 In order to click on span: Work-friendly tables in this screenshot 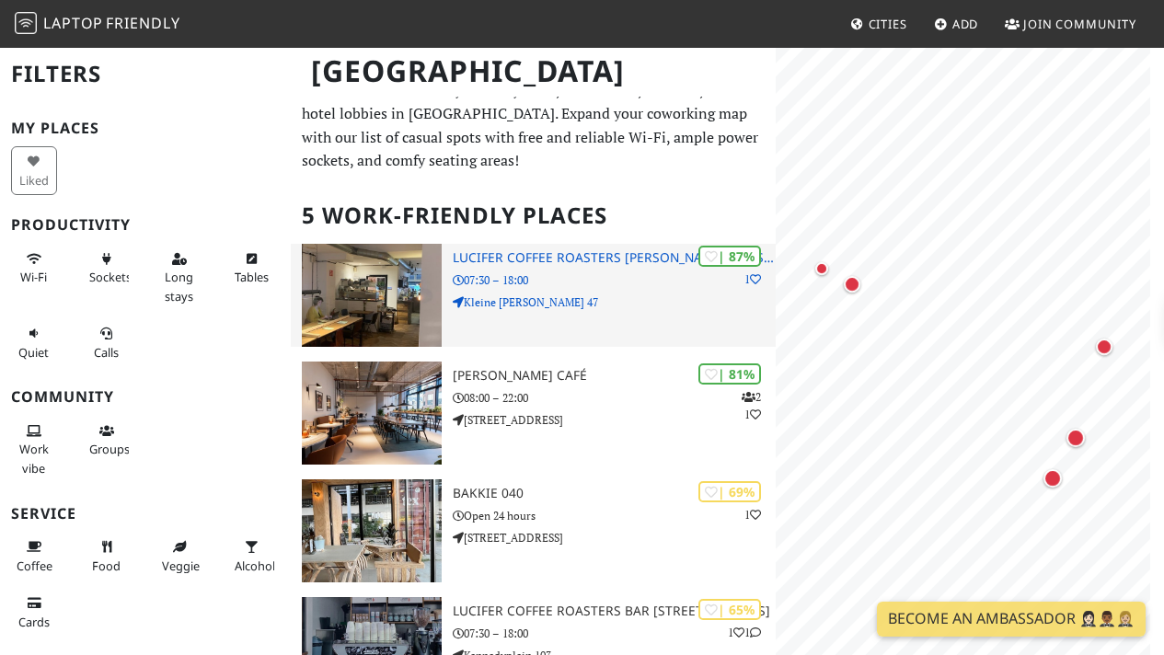, I will do `click(251, 277)`.